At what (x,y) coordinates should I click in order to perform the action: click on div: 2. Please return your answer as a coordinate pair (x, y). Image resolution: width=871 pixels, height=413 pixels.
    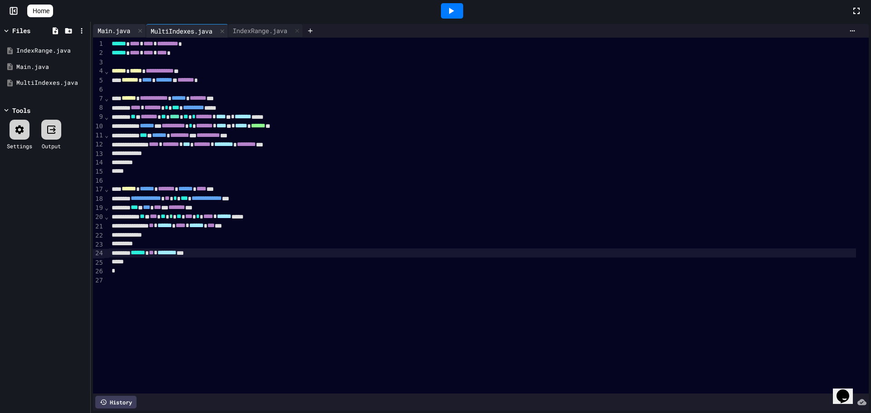
    Looking at the image, I should click on (98, 53).